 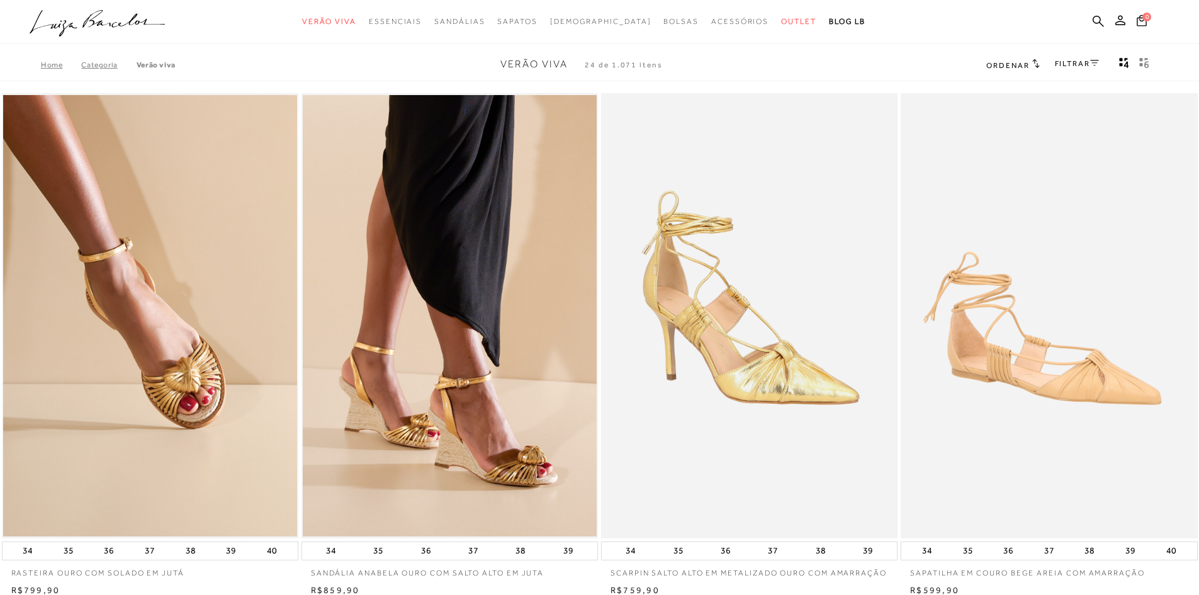 What do you see at coordinates (935, 590) in the screenshot?
I see `span: R$599,90` at bounding box center [935, 590].